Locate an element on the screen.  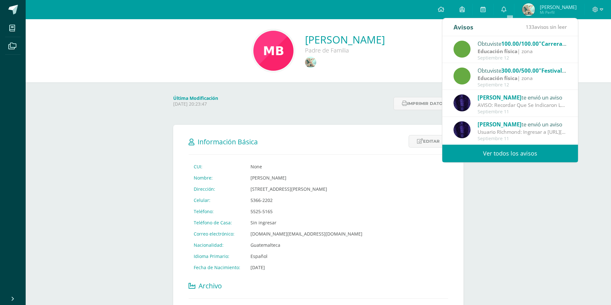
td: Celular: is located at coordinates (217, 200).